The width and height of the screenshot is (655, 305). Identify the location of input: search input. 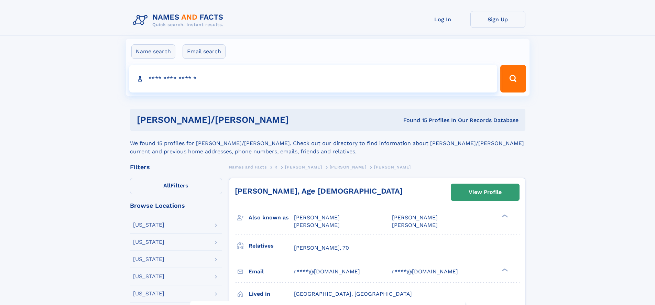
(313, 79).